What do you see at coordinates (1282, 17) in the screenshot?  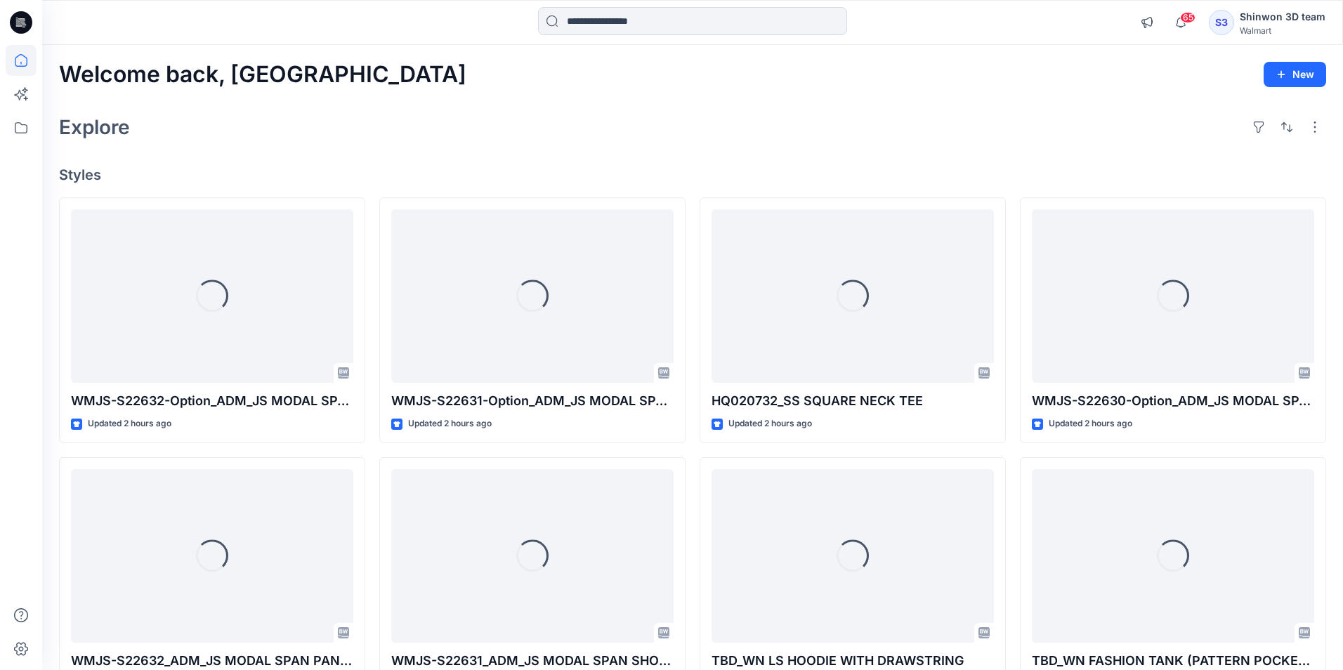 I see `div: Shinwon 3D team` at bounding box center [1282, 17].